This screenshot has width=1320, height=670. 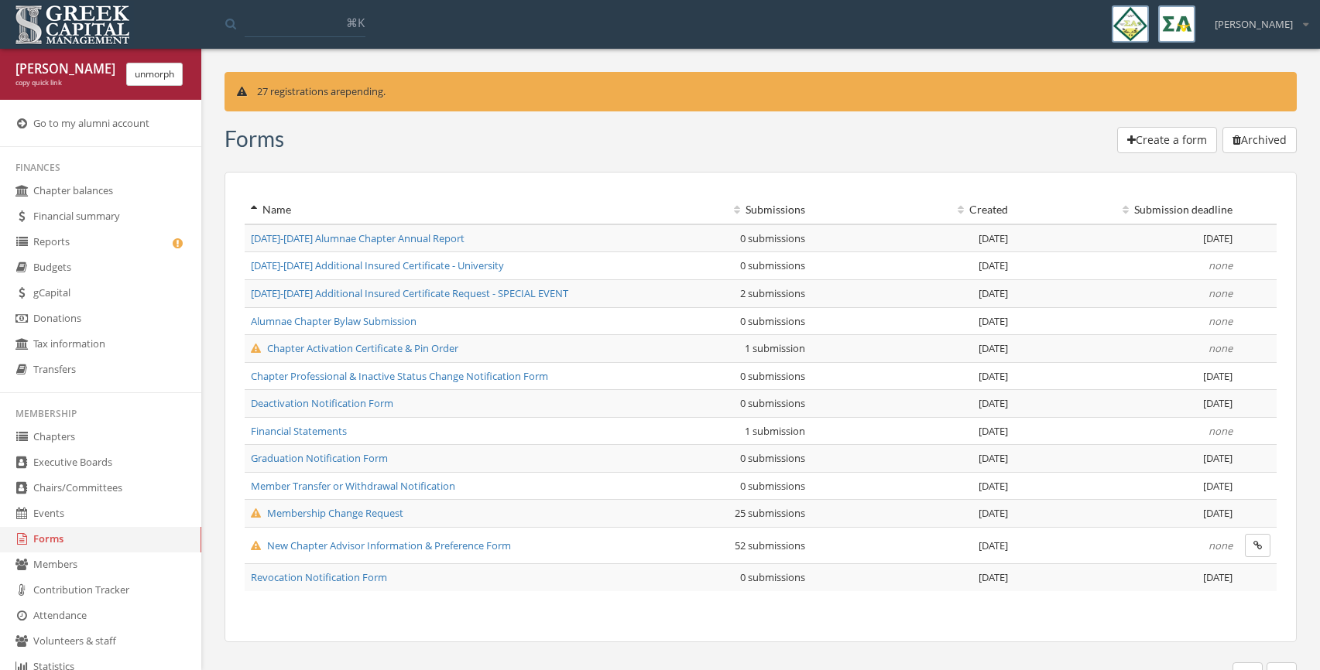 I want to click on th: Submission deadline, so click(x=1126, y=210).